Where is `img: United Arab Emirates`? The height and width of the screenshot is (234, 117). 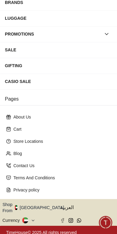
img: United Arab Emirates is located at coordinates (16, 208).